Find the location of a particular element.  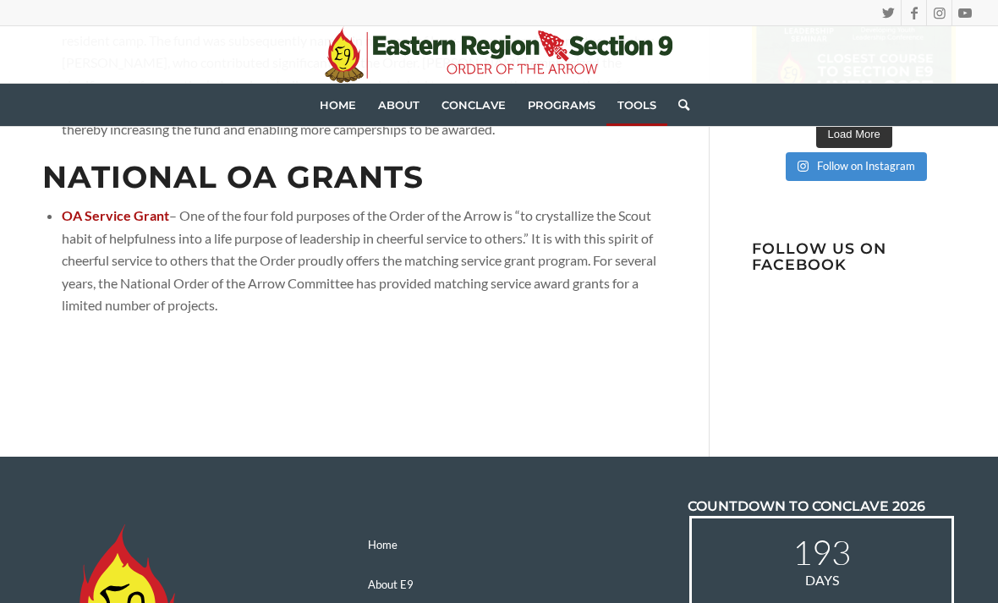

a: Tools is located at coordinates (637, 105).